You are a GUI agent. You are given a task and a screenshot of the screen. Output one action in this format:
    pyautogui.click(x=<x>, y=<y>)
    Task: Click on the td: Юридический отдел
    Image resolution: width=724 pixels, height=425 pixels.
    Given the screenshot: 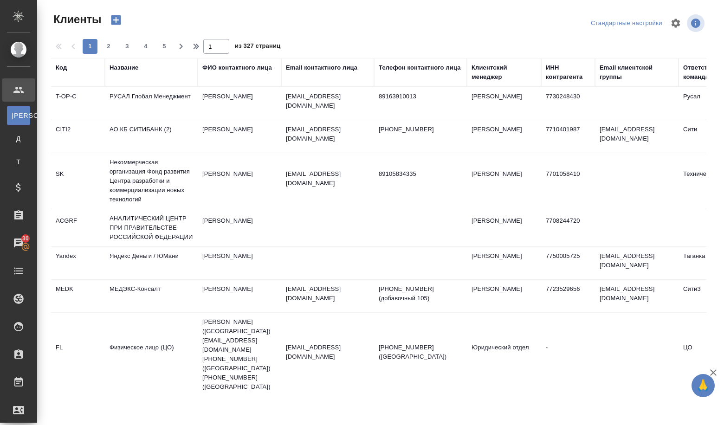 What is the action you would take?
    pyautogui.click(x=504, y=355)
    